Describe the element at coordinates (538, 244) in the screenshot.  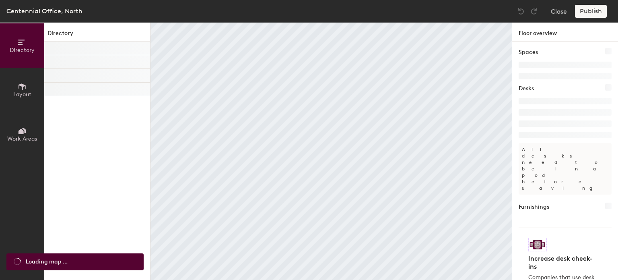
I see `img: Sticker logo` at that location.